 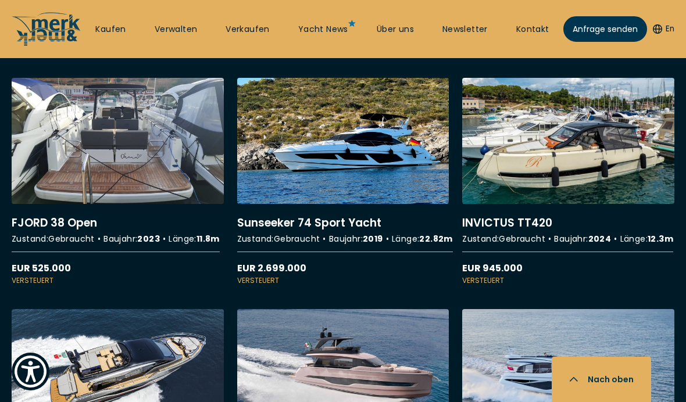 I want to click on button: Nach oben, so click(x=601, y=379).